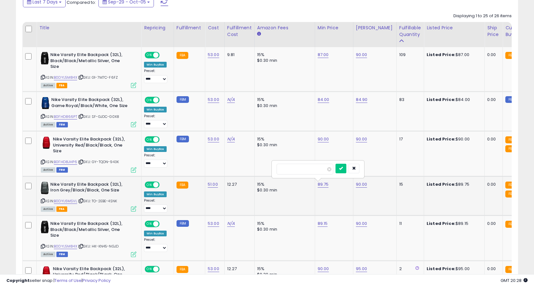  Describe the element at coordinates (409, 100) in the screenshot. I see `div: 83` at that location.